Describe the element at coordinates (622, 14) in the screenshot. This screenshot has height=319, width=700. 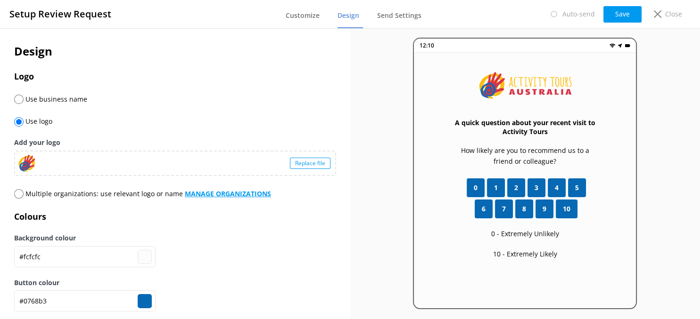
I see `button: Save` at that location.